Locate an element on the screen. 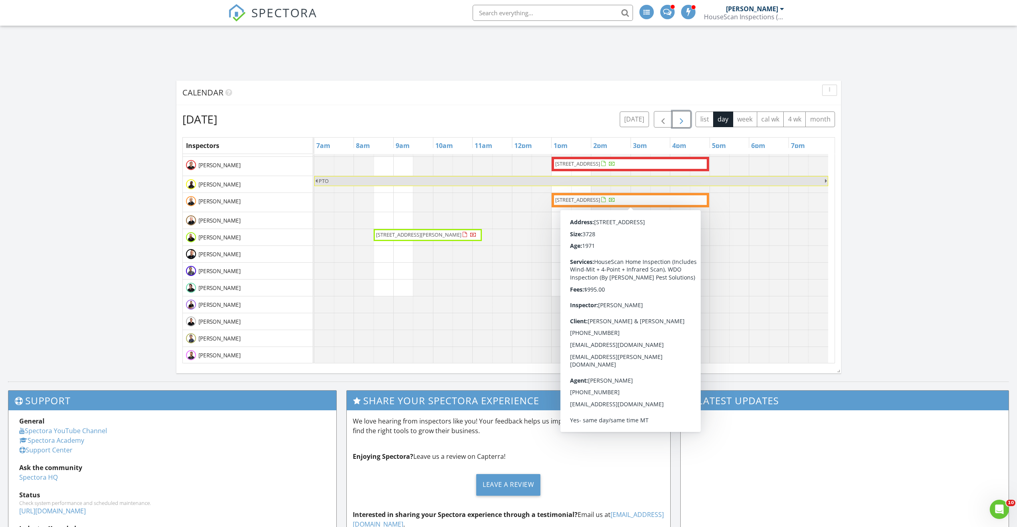 The width and height of the screenshot is (1017, 527). img: trent_headshot.png is located at coordinates (191, 271).